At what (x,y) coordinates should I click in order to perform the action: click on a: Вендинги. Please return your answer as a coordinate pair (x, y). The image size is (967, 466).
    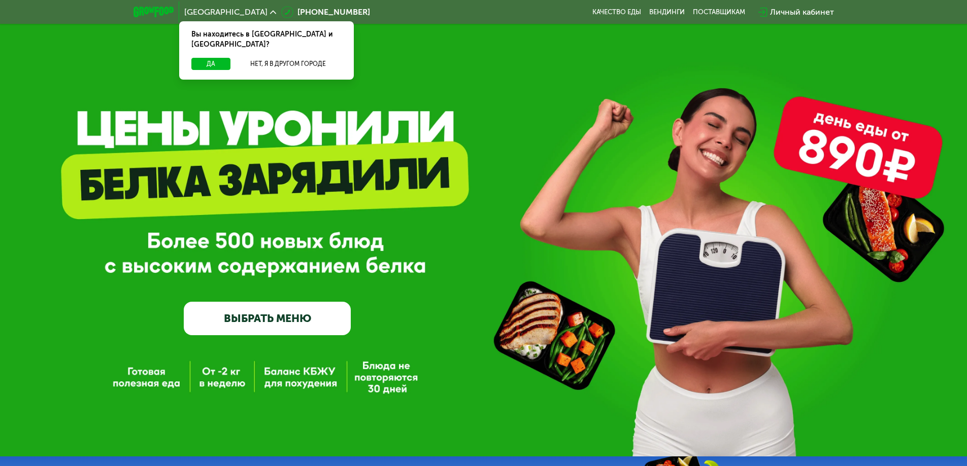
    Looking at the image, I should click on (667, 12).